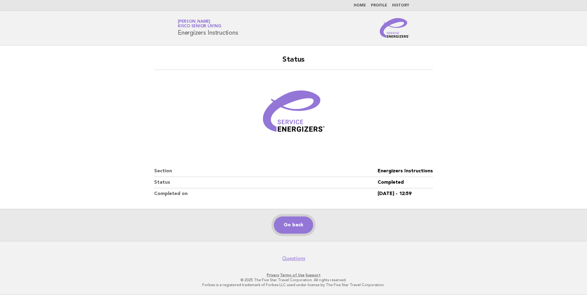 This screenshot has width=587, height=295. I want to click on a: Profile, so click(379, 6).